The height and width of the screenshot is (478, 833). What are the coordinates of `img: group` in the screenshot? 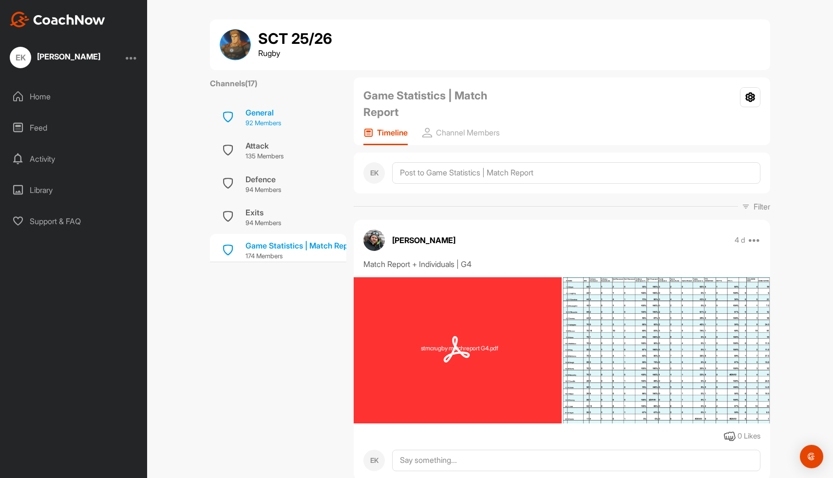 It's located at (235, 45).